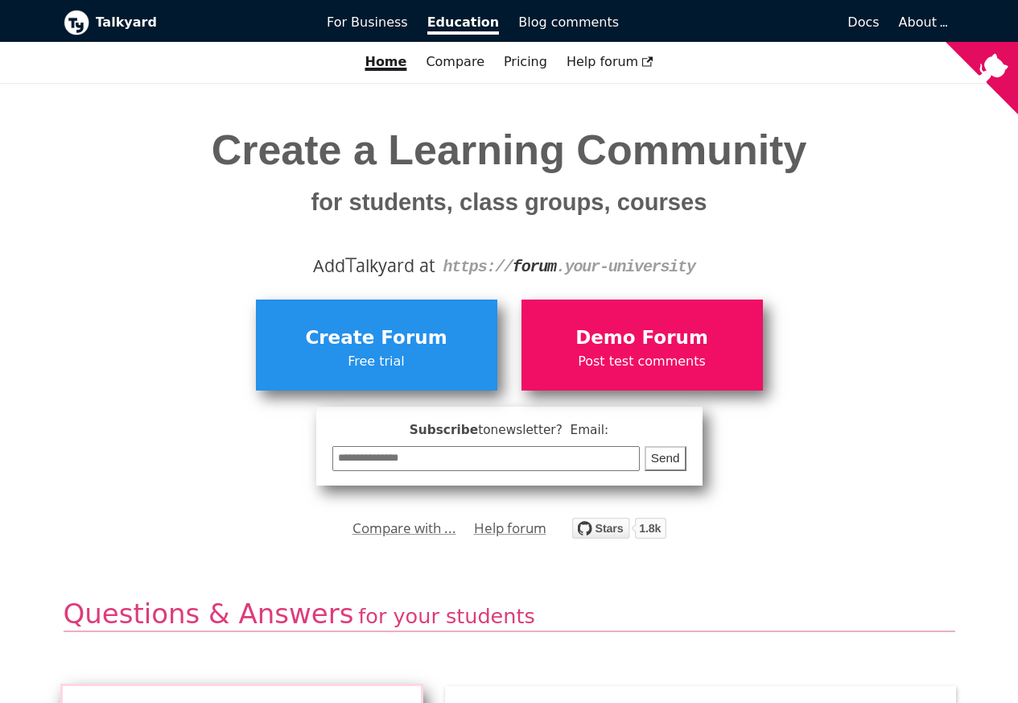 The width and height of the screenshot is (1018, 703). What do you see at coordinates (568, 22) in the screenshot?
I see `span: Blog comments` at bounding box center [568, 22].